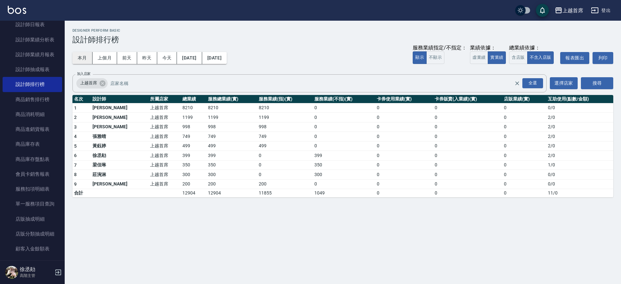 The image size is (621, 284). I want to click on td: 黃鈺婷, so click(120, 146).